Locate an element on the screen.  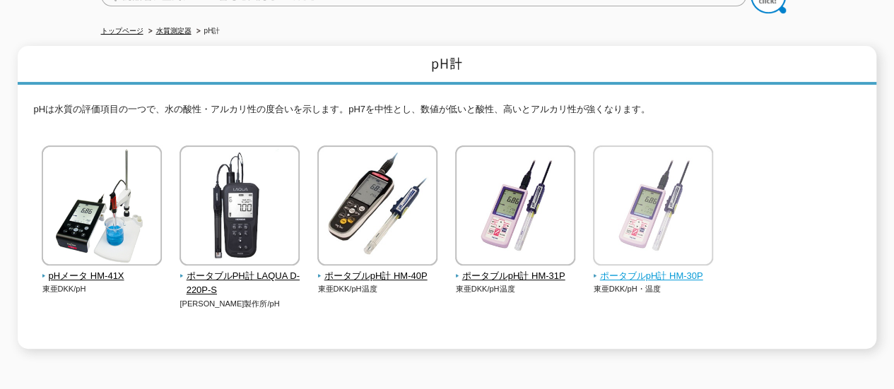
span: ポータブルpH計 HM-31P is located at coordinates (515, 276).